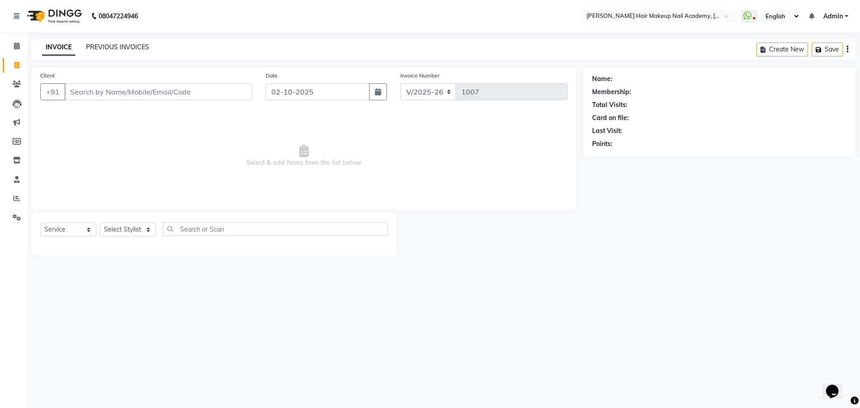 Image resolution: width=860 pixels, height=408 pixels. What do you see at coordinates (782, 49) in the screenshot?
I see `button: Create New` at bounding box center [782, 49].